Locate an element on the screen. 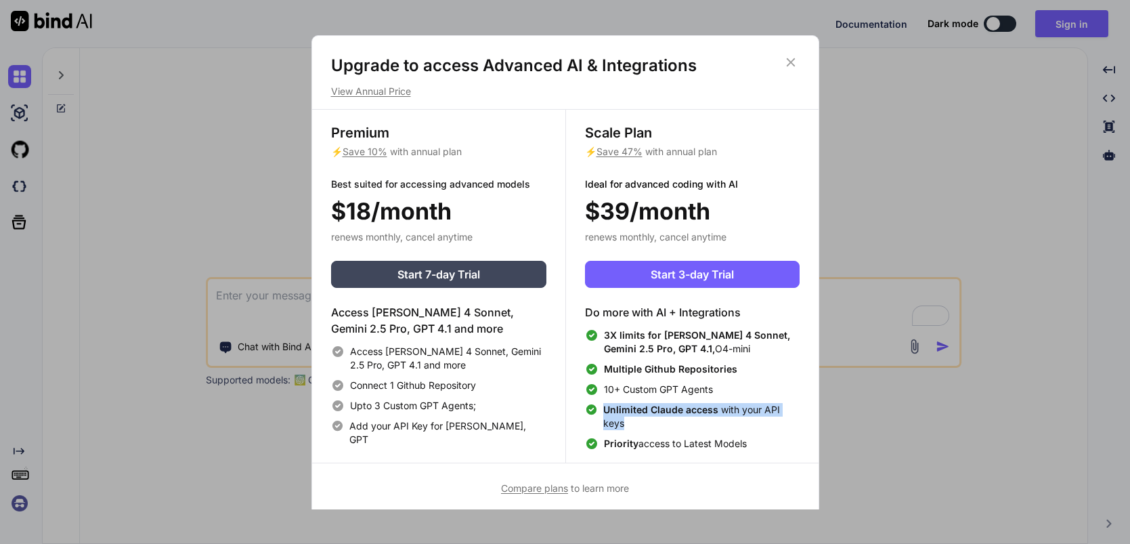  span: Start 7-day Trial is located at coordinates (439, 274).